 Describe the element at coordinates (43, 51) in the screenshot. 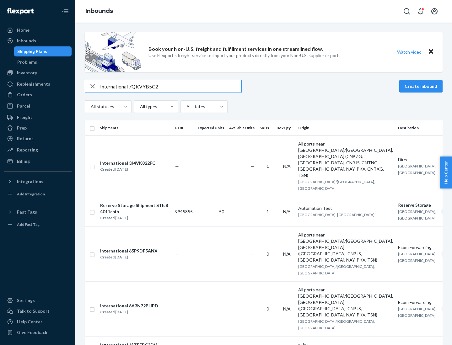

I see `a: Shipping Plans` at that location.